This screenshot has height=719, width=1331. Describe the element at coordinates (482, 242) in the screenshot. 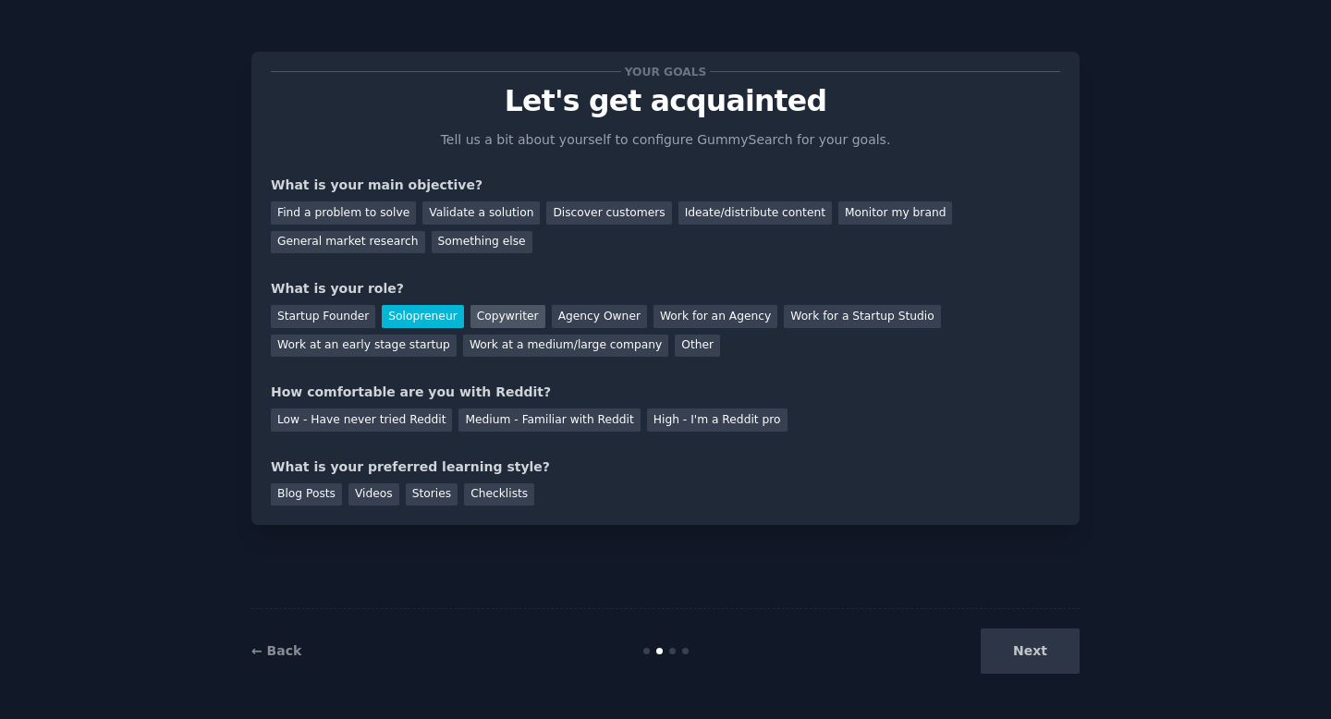

I see `div: Something else` at that location.